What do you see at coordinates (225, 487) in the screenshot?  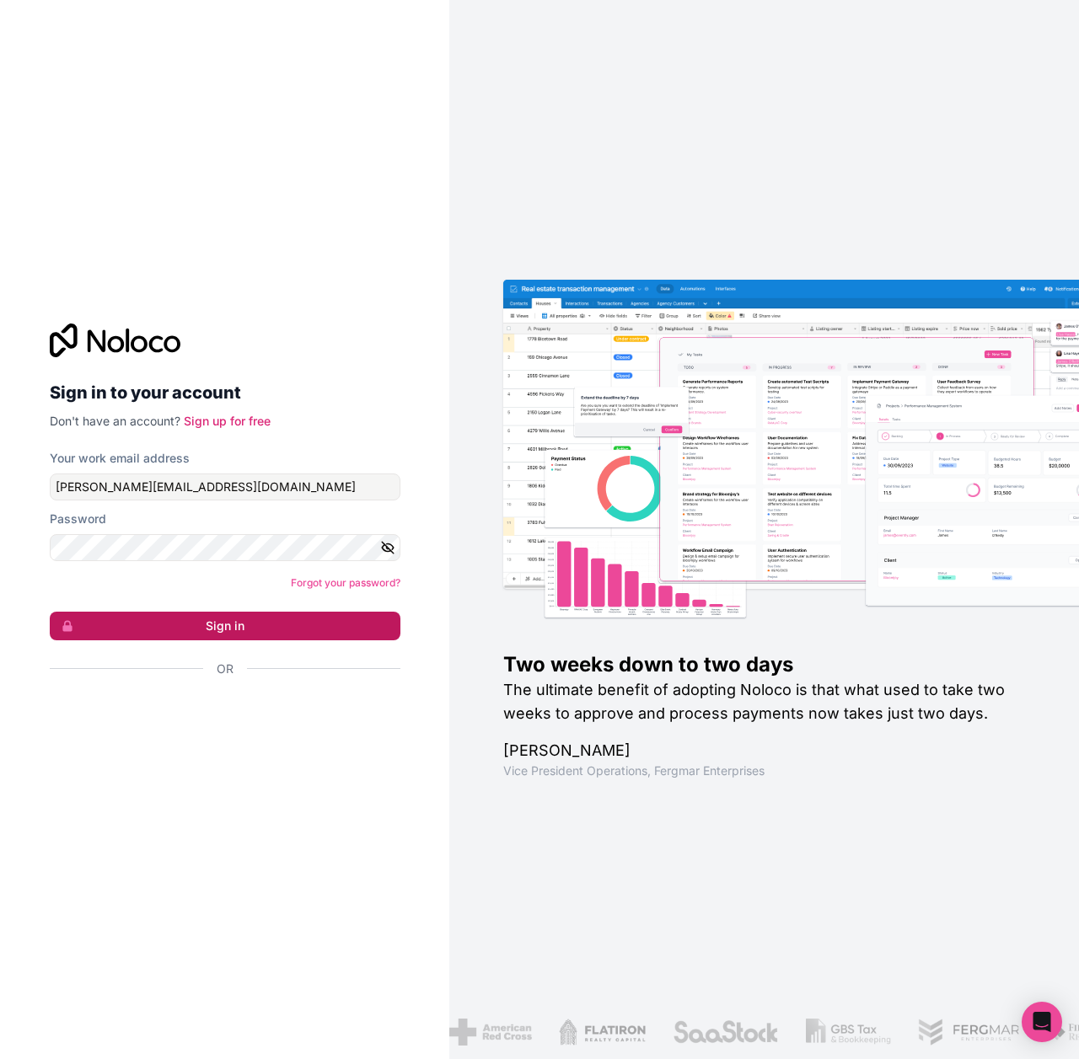 I see `input: Email address` at bounding box center [225, 487].